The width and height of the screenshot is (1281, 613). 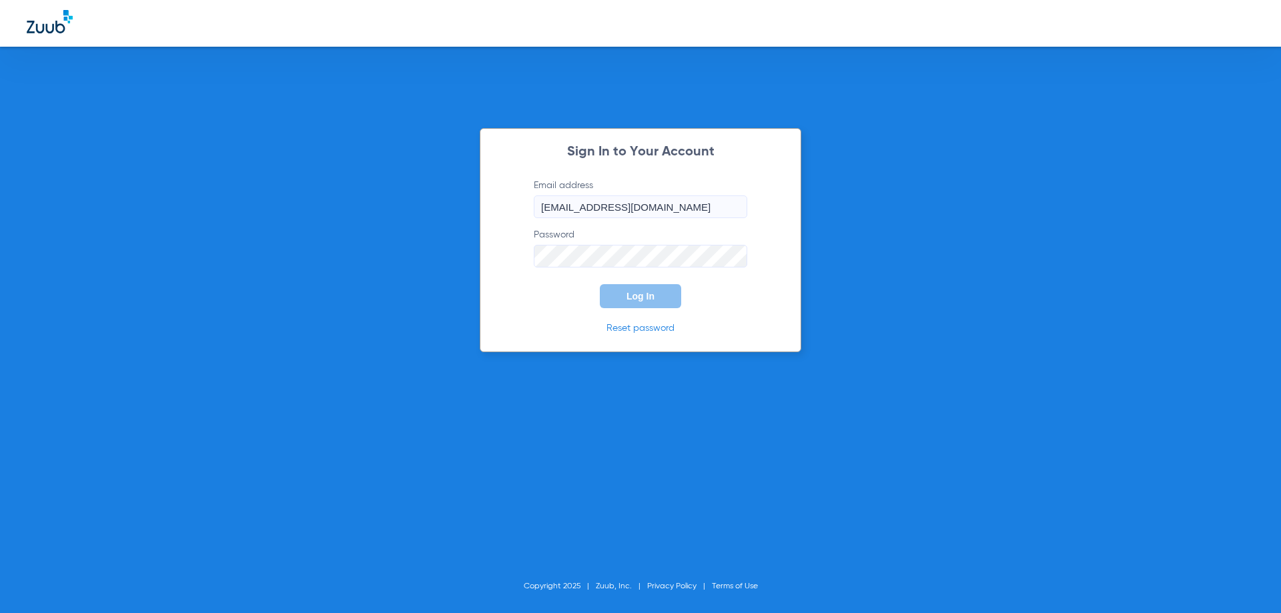 I want to click on a: Reset password, so click(x=640, y=328).